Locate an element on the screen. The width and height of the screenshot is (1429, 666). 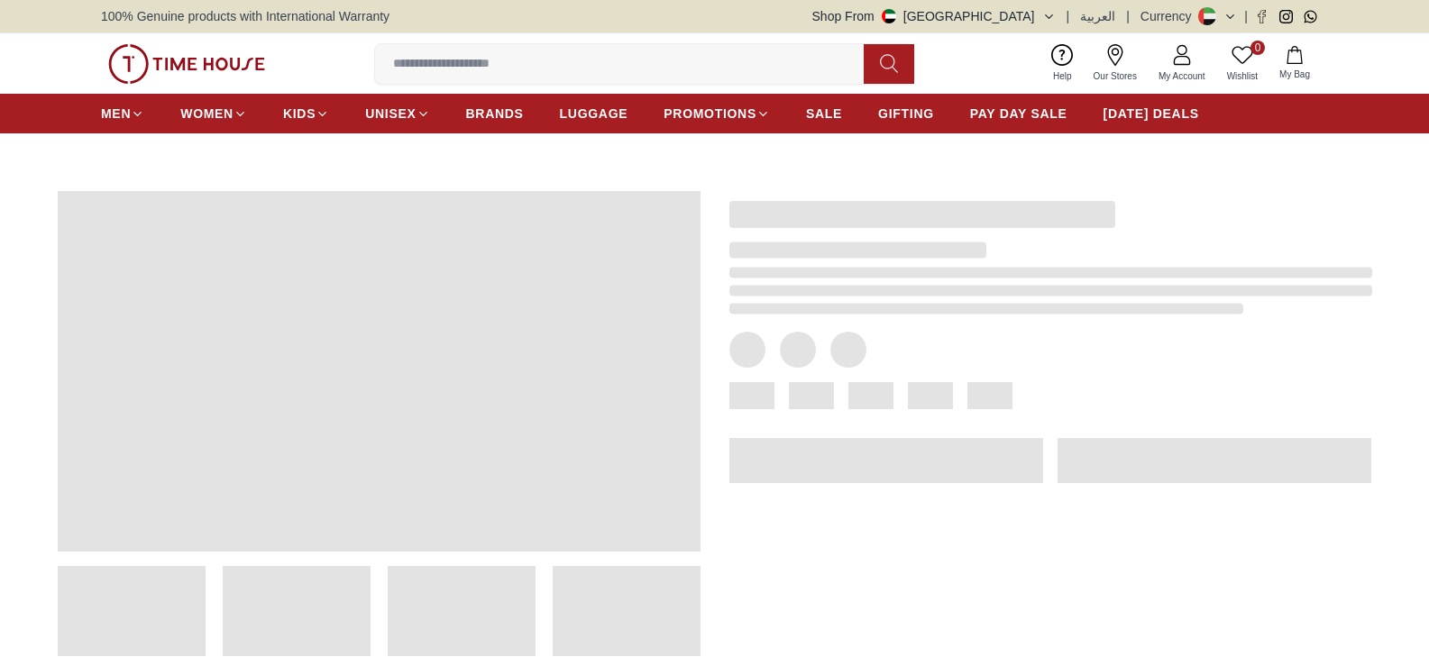
span: 0 is located at coordinates (1258, 48).